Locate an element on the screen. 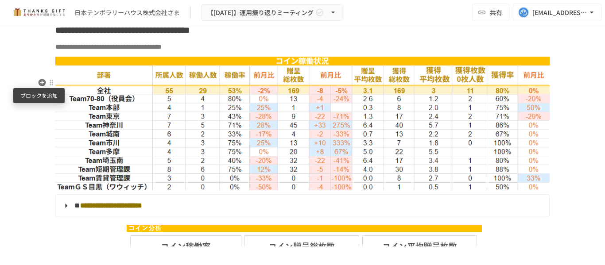  button: 共有 is located at coordinates (491, 12).